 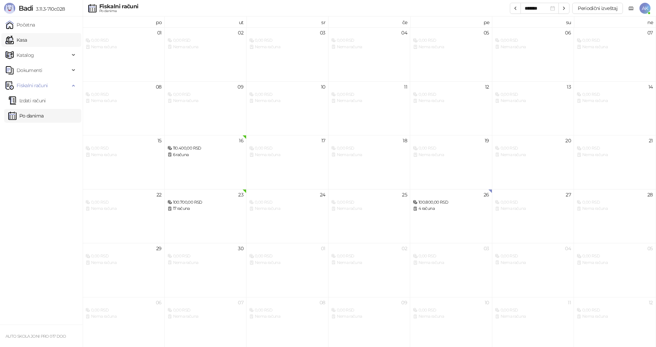 I want to click on div: 21, so click(x=651, y=141).